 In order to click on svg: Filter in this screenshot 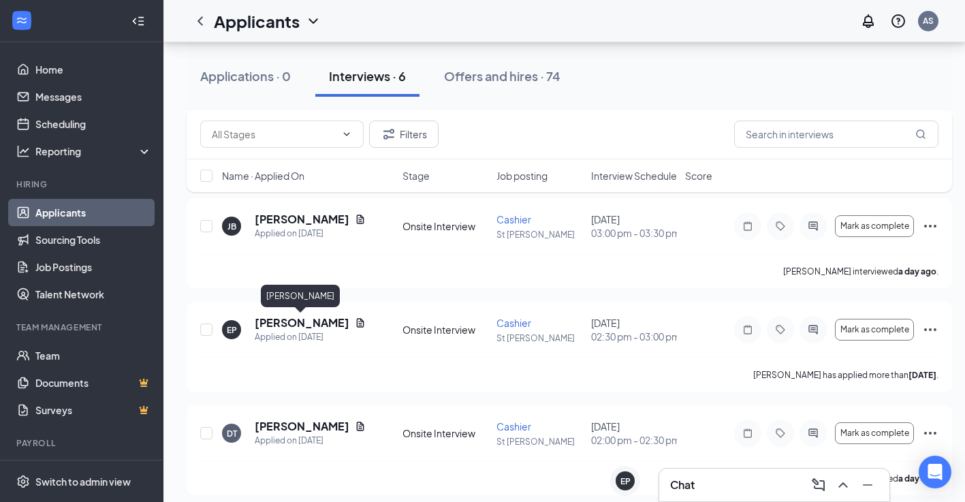, I will do `click(389, 134)`.